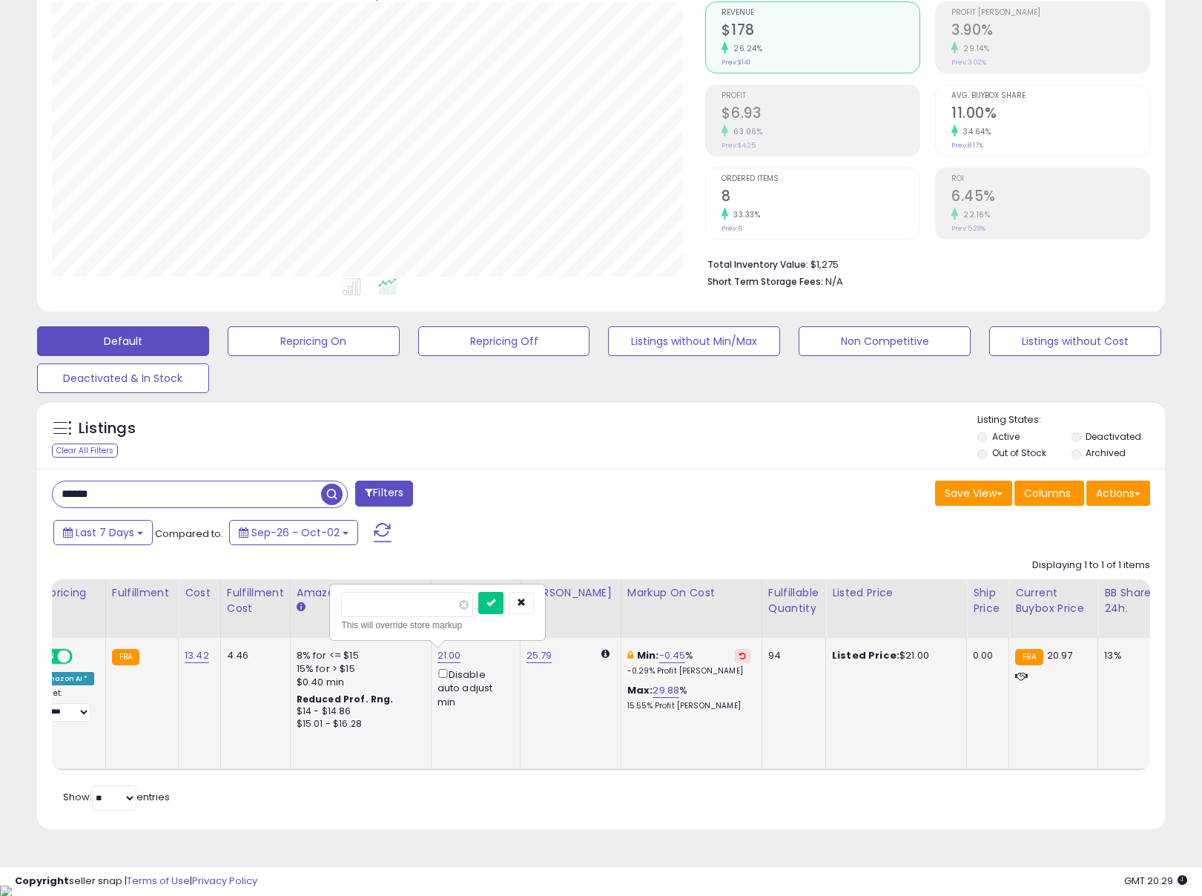 This screenshot has height=896, width=1202. I want to click on h2: 11.00%, so click(1050, 114).